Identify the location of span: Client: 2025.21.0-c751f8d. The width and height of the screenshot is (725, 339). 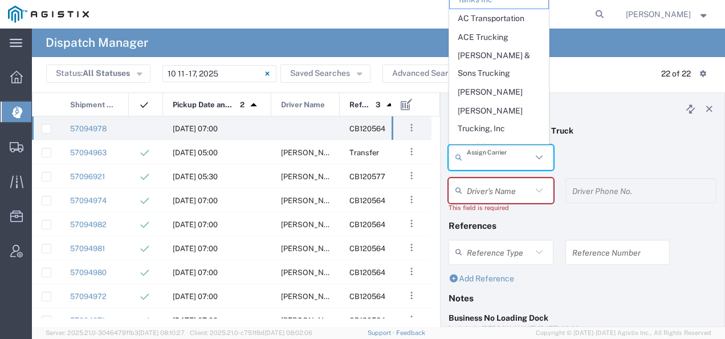
(251, 332).